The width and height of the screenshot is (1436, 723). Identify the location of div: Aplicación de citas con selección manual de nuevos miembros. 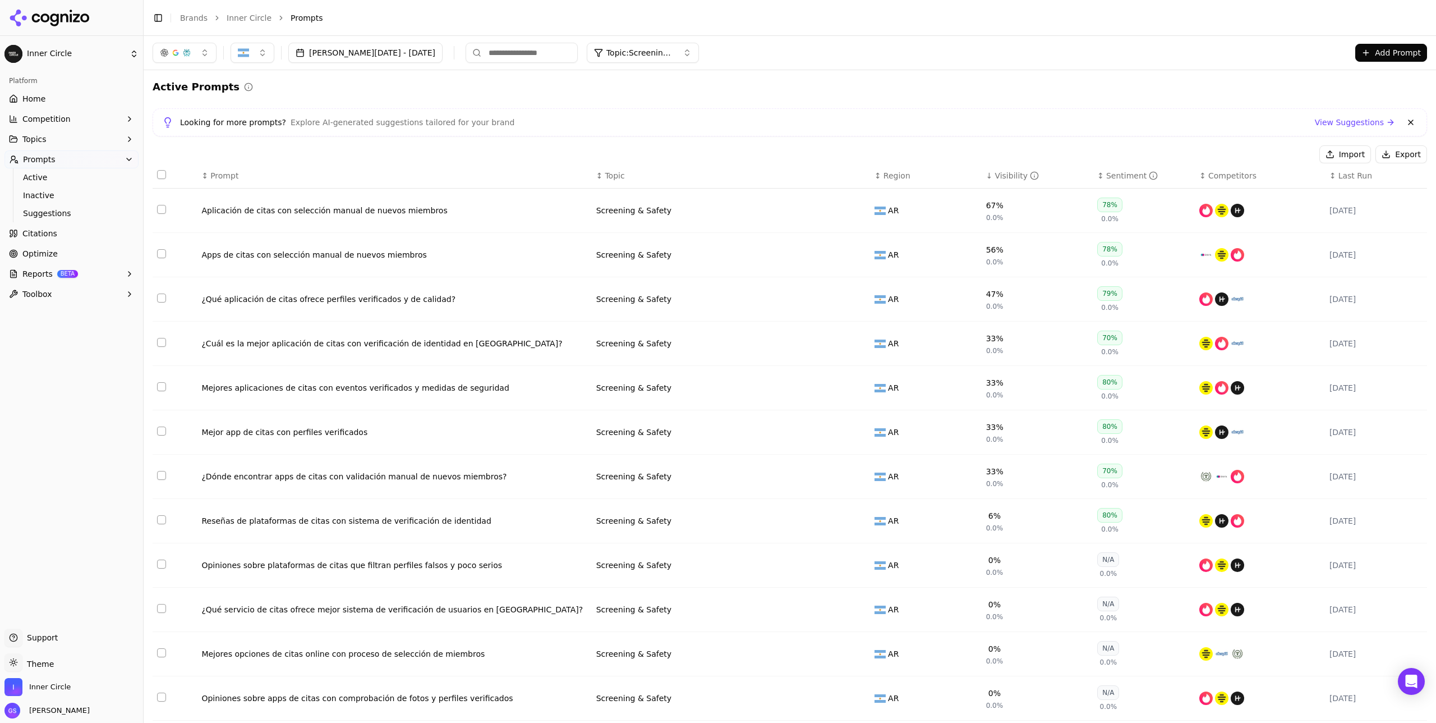
(394, 210).